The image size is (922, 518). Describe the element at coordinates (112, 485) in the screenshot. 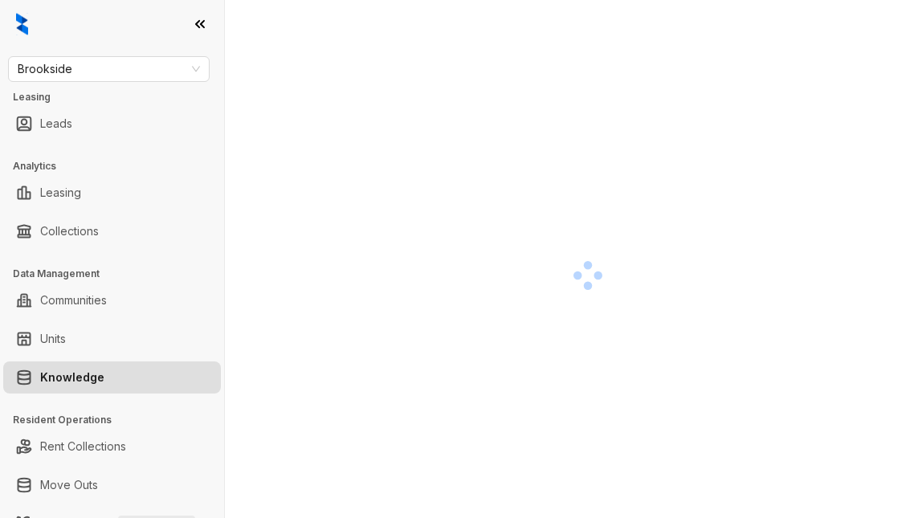

I see `li: Move Outs` at that location.